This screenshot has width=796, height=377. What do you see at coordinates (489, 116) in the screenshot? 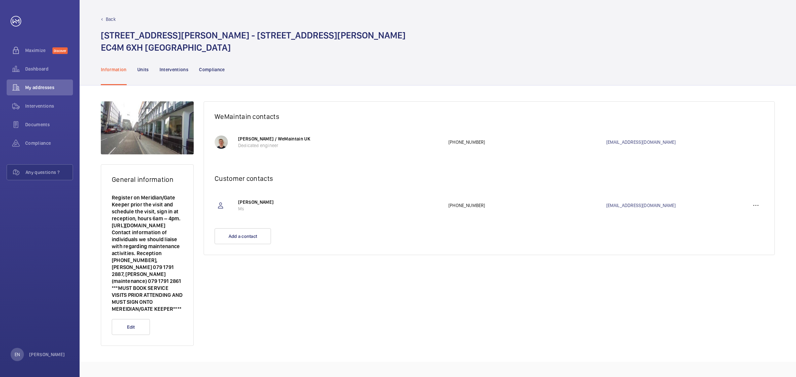
I see `h2: WeMaintain contacts` at bounding box center [489, 116].